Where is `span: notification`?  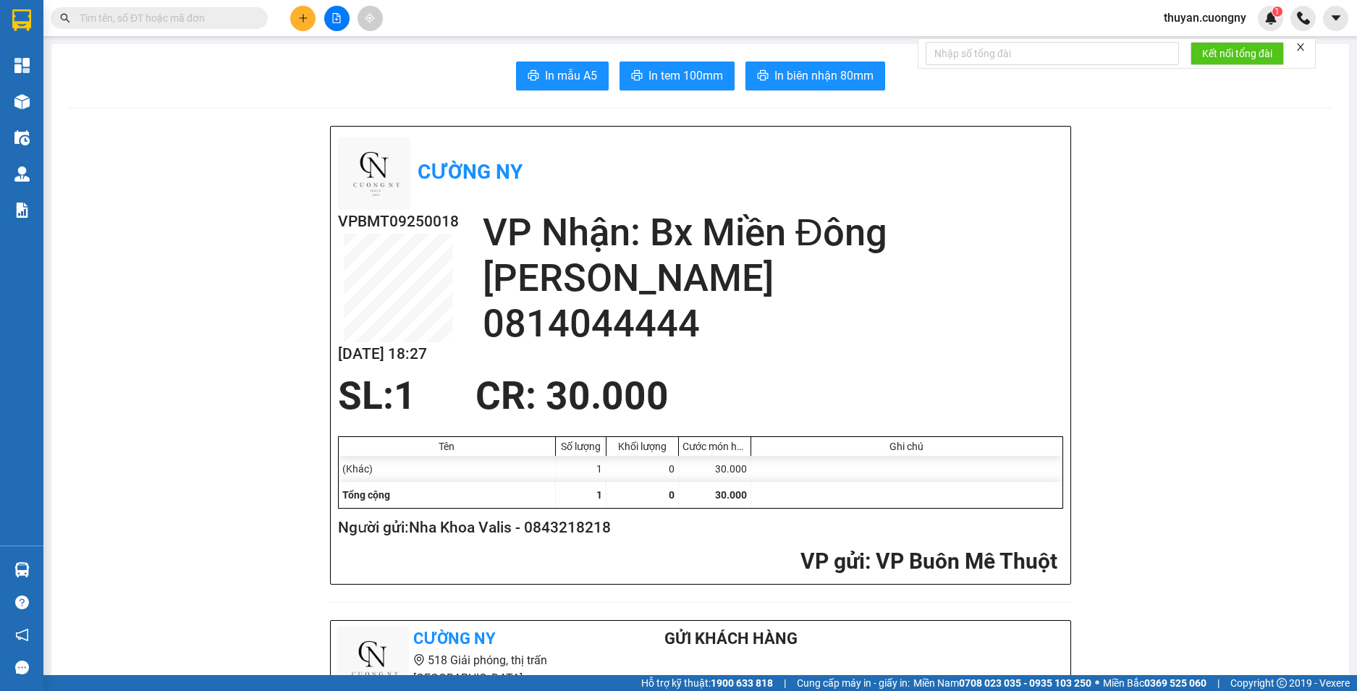
span: notification is located at coordinates (22, 635).